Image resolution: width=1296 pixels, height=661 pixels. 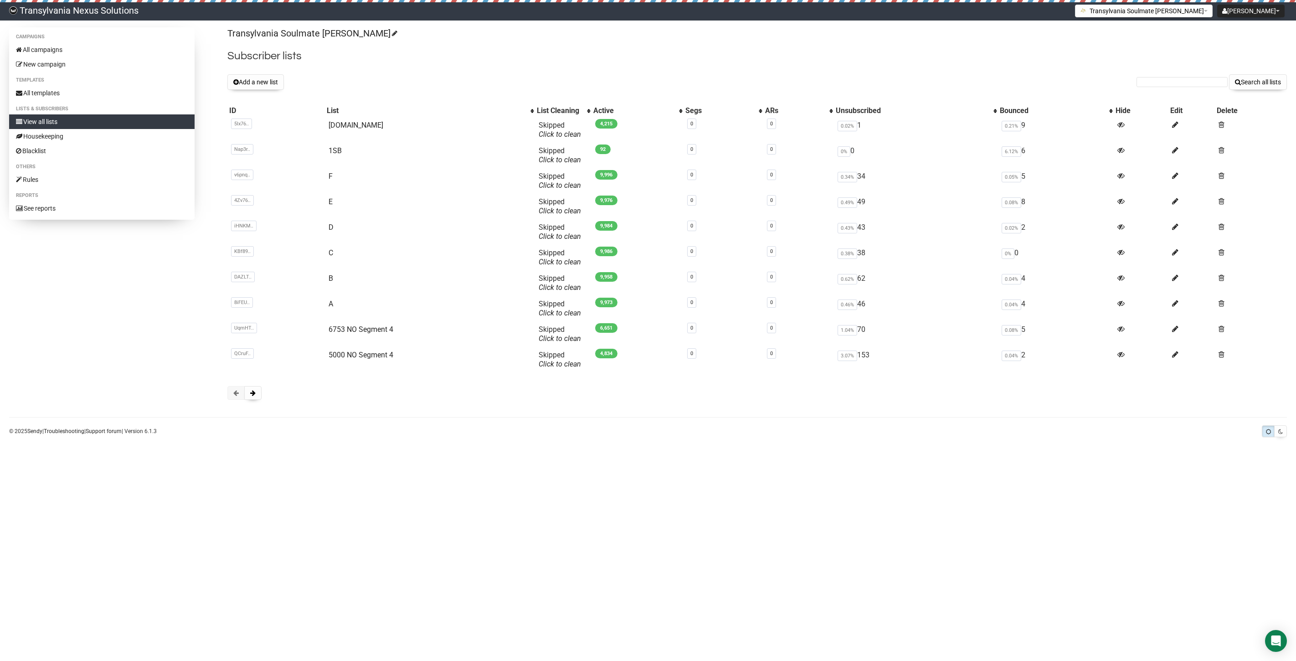 I want to click on span: 0%, so click(x=844, y=151).